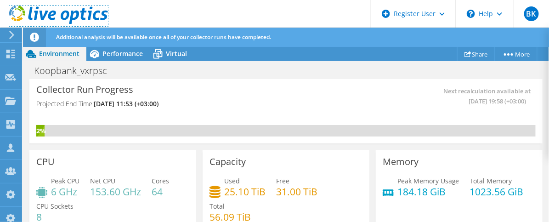 Image resolution: width=549 pixels, height=222 pixels. I want to click on h3: Capacity, so click(228, 162).